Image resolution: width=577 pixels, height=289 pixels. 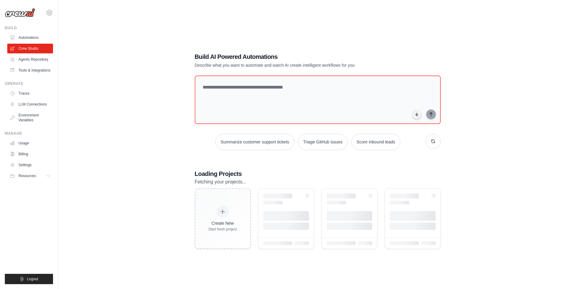 I want to click on img: Logo, so click(x=20, y=13).